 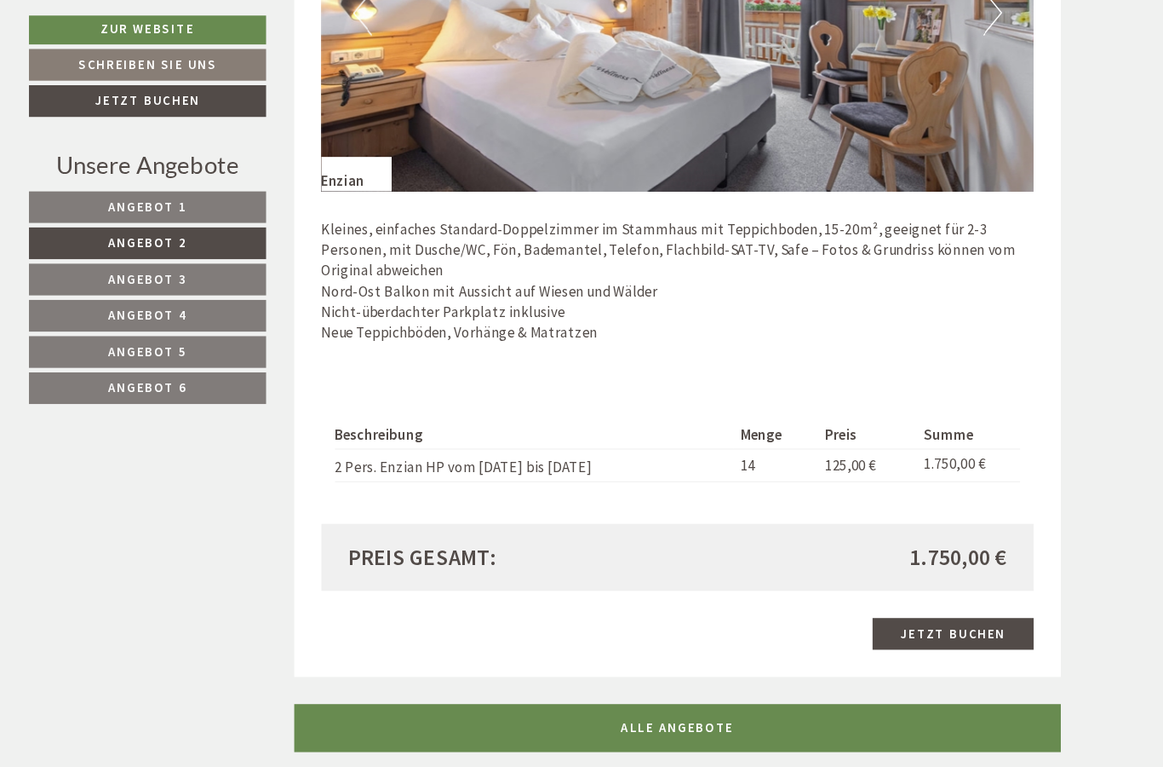 What do you see at coordinates (571, 419) in the screenshot?
I see `th: Beschreibung` at bounding box center [571, 419].